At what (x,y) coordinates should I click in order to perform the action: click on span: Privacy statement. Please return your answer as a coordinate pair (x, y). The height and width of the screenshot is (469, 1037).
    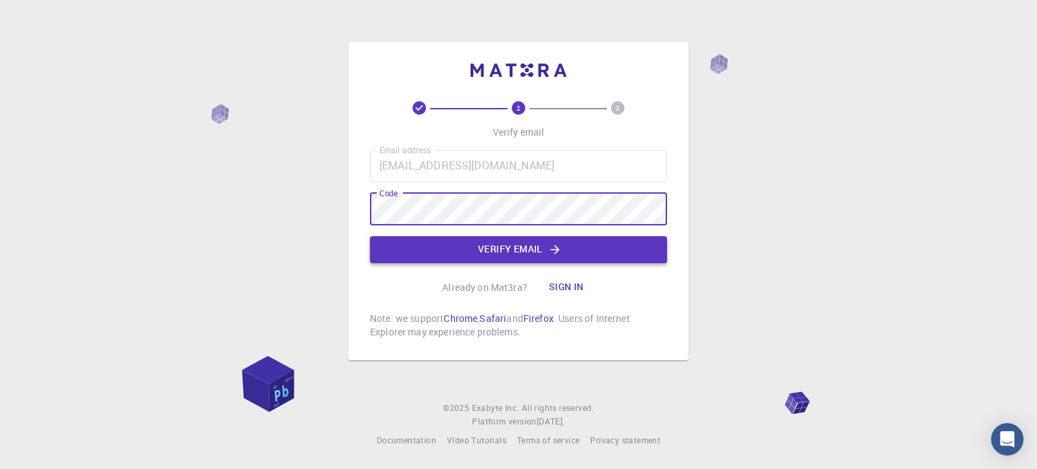
    Looking at the image, I should click on (625, 440).